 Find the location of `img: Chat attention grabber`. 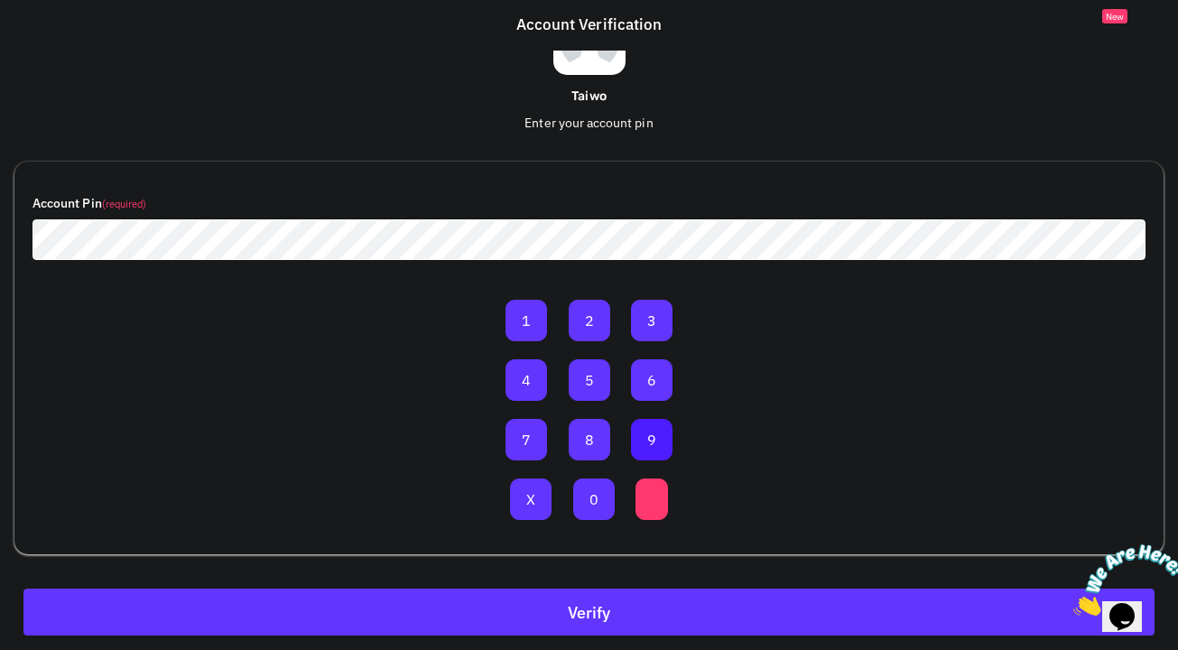

img: Chat attention grabber is located at coordinates (63, 42).